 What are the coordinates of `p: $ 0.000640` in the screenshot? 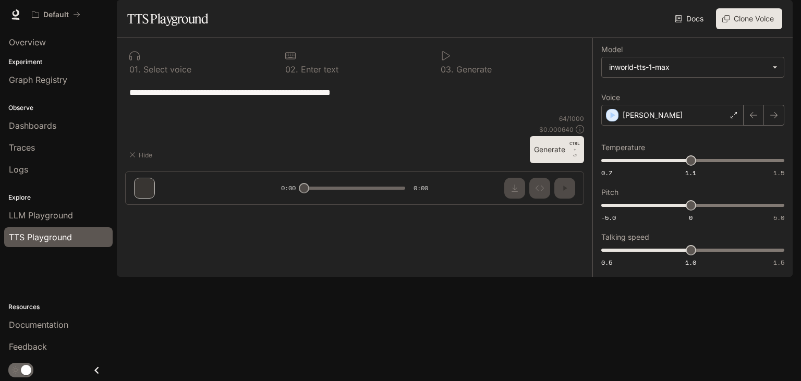 It's located at (557, 129).